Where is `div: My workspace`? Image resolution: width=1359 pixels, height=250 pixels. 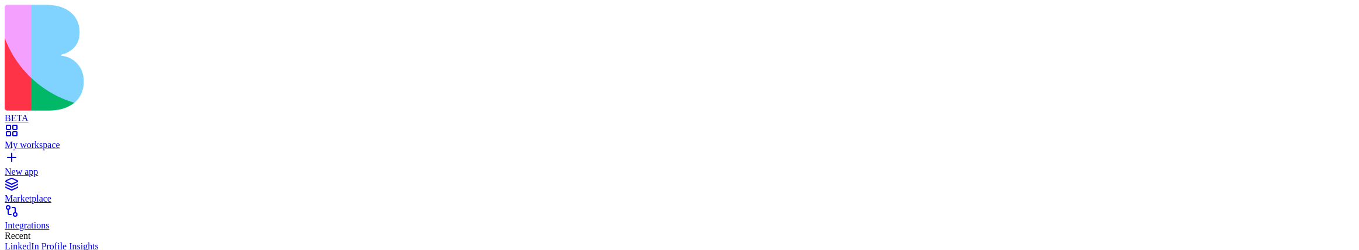 div: My workspace is located at coordinates (679, 145).